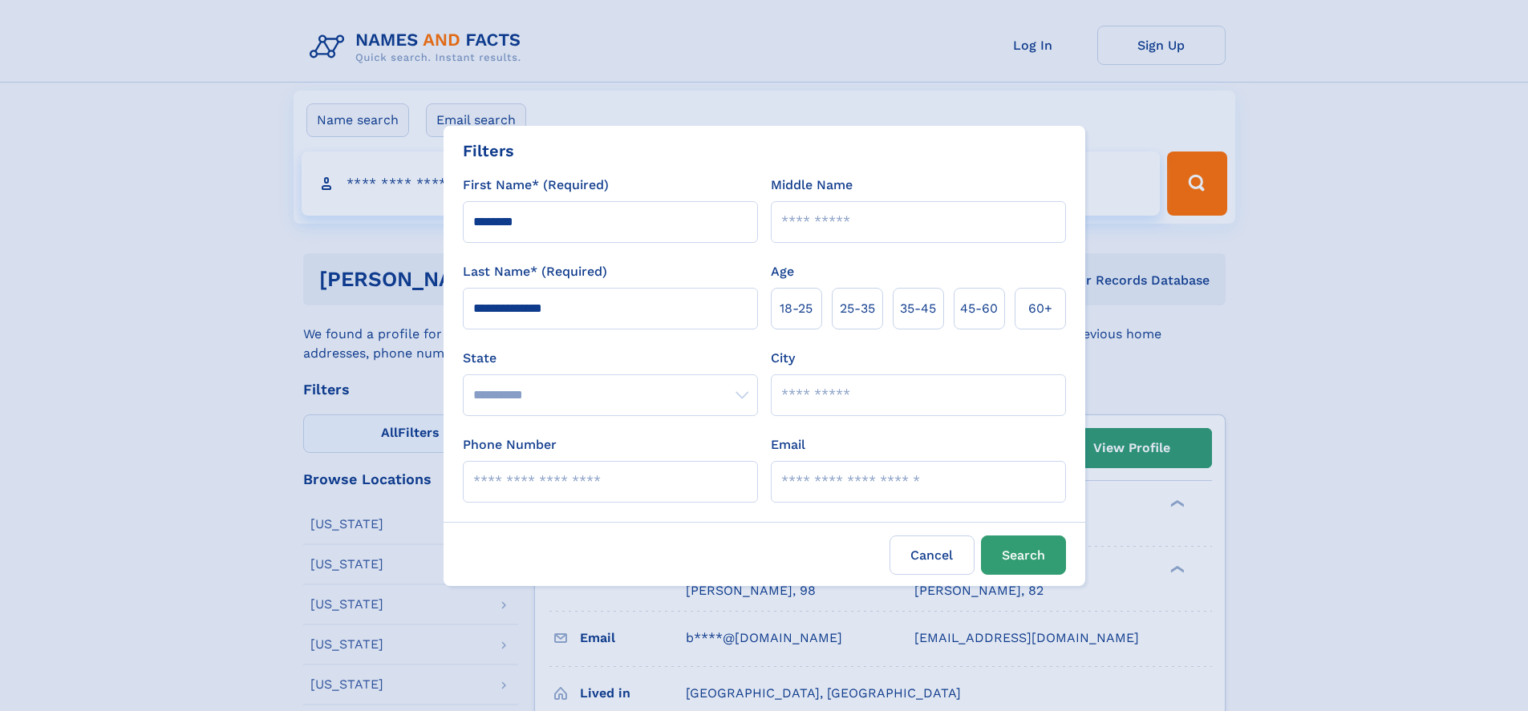 This screenshot has width=1528, height=711. I want to click on span: 18‑25, so click(795, 309).